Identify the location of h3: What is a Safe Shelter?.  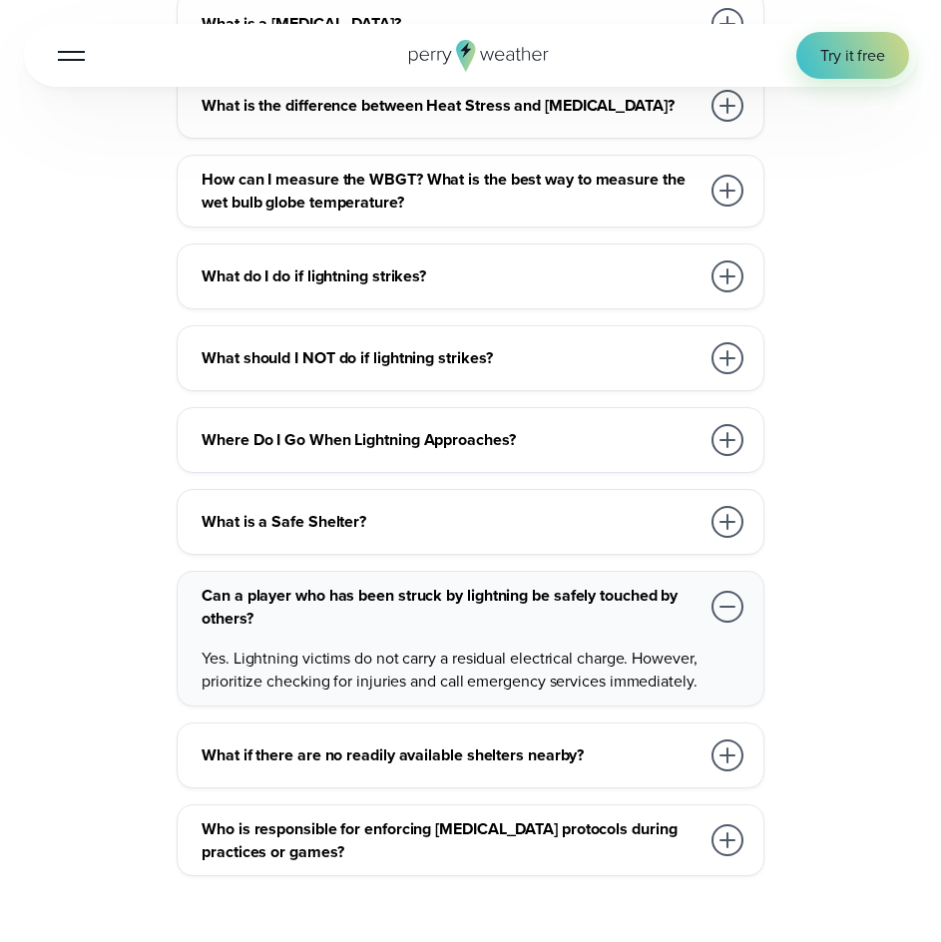
(450, 521).